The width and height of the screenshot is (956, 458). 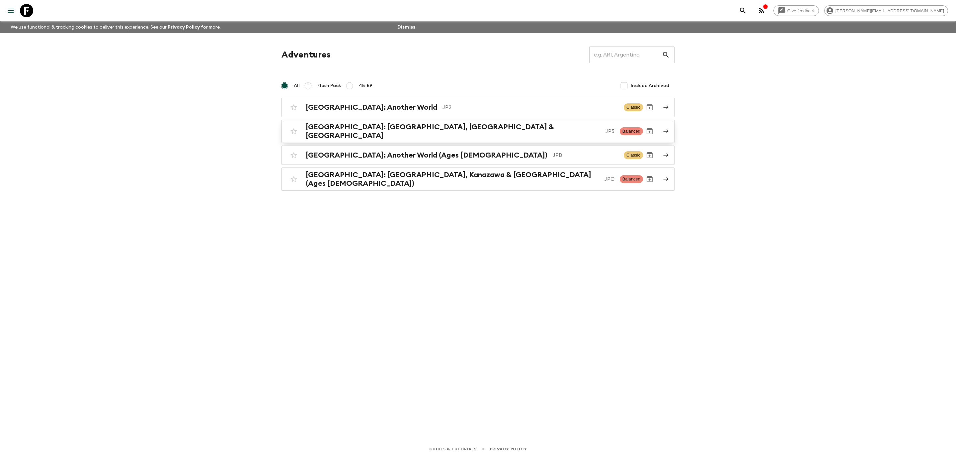 I want to click on span: 45-59, so click(x=366, y=86).